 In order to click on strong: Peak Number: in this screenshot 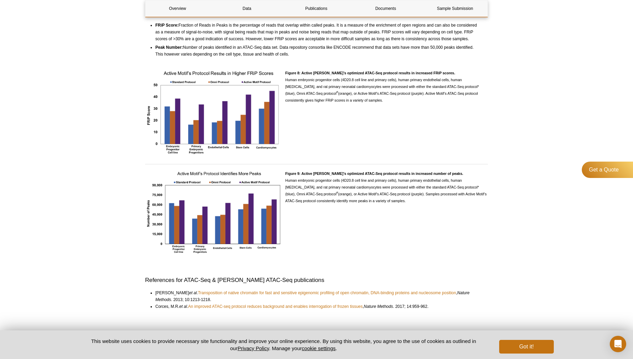, I will do `click(169, 47)`.